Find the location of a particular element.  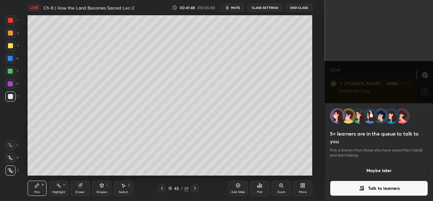

div: 43 is located at coordinates (177, 188).